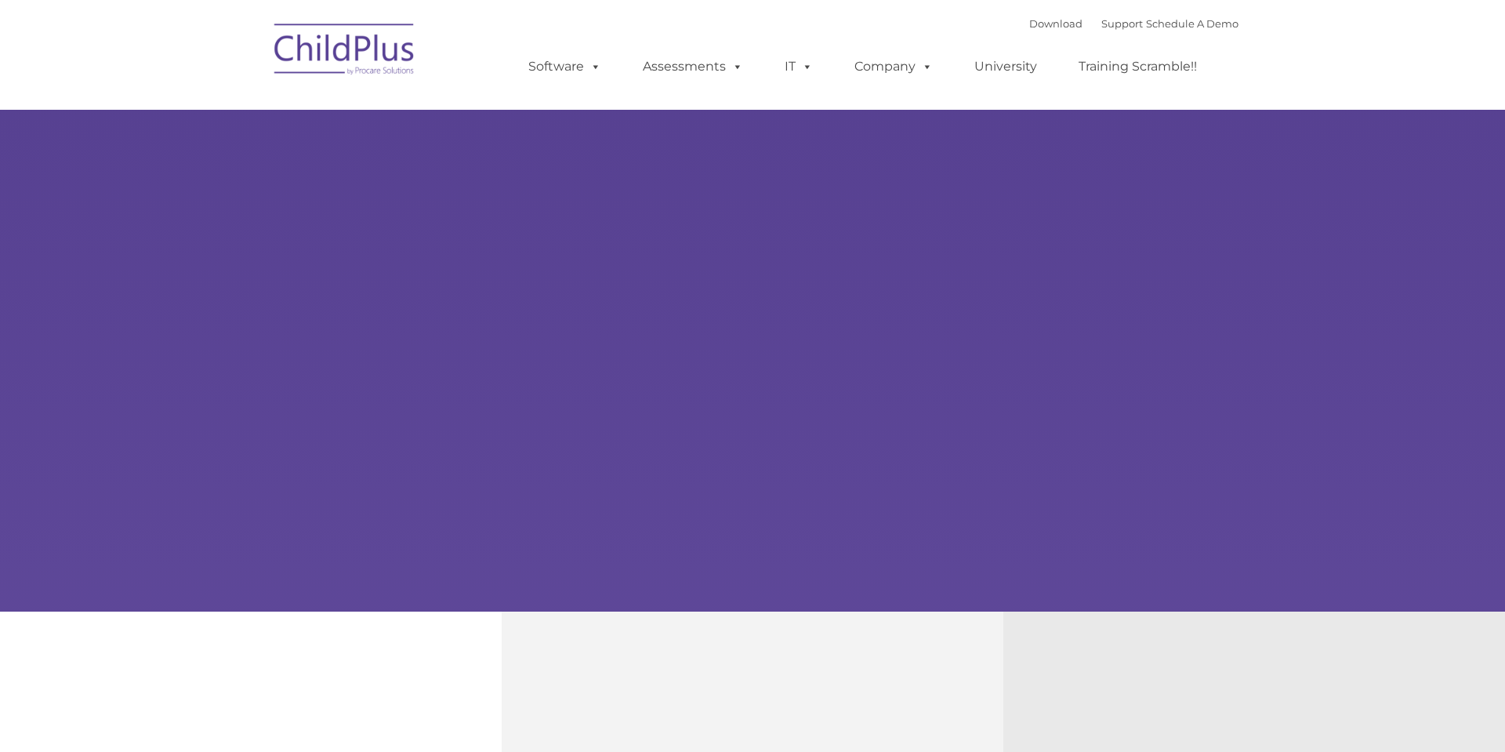  Describe the element at coordinates (345, 52) in the screenshot. I see `img: ChildPlus by Procare Solutions` at that location.